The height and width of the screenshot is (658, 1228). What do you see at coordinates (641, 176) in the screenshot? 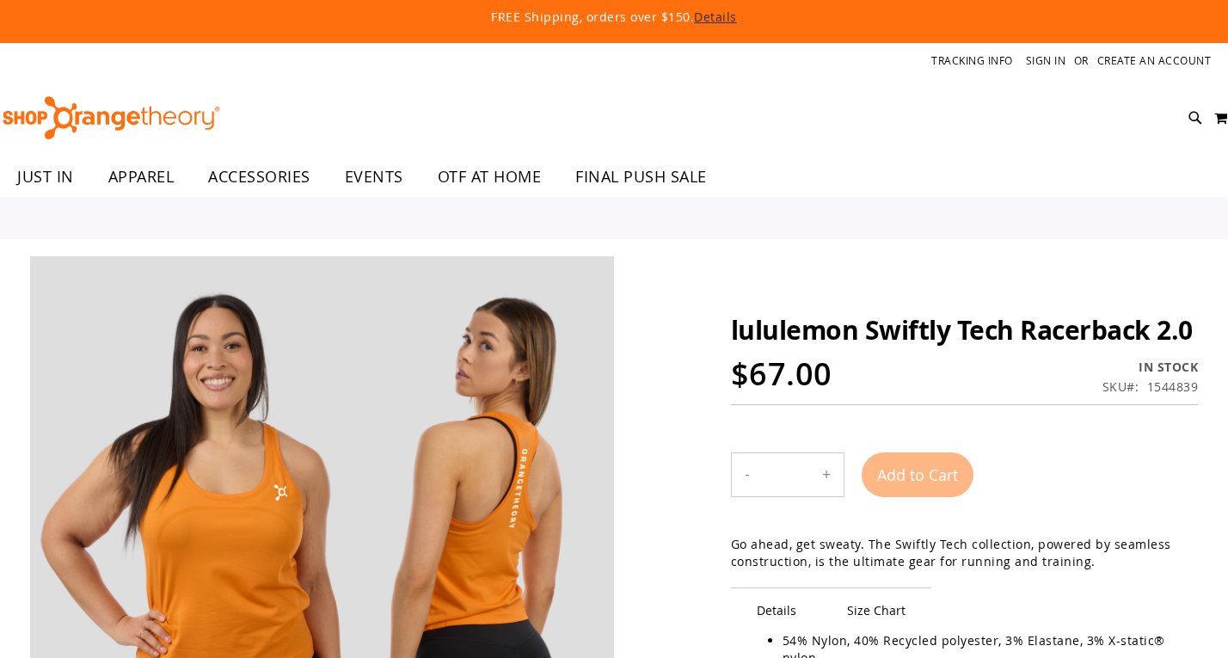
I see `span: FINAL PUSH SALE` at bounding box center [641, 176].